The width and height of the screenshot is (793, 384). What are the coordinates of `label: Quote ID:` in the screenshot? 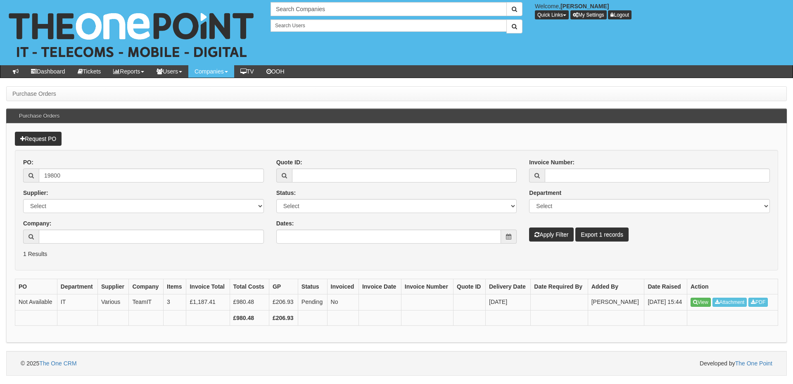 It's located at (289, 162).